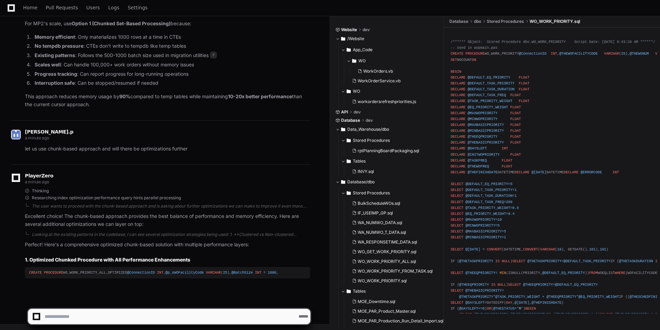  What do you see at coordinates (380, 223) in the screenshot?
I see `span: WA_NUMWO_DATA.sql` at bounding box center [380, 223].